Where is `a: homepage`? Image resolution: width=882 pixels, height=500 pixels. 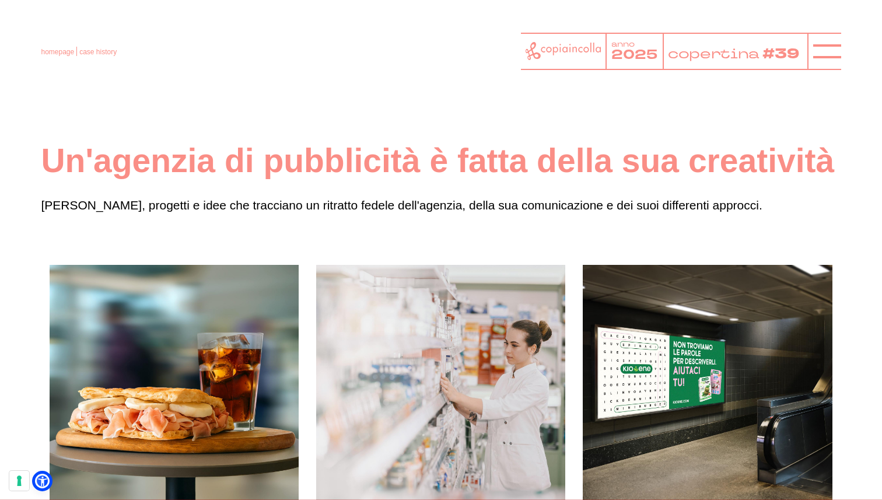
a: homepage is located at coordinates (57, 52).